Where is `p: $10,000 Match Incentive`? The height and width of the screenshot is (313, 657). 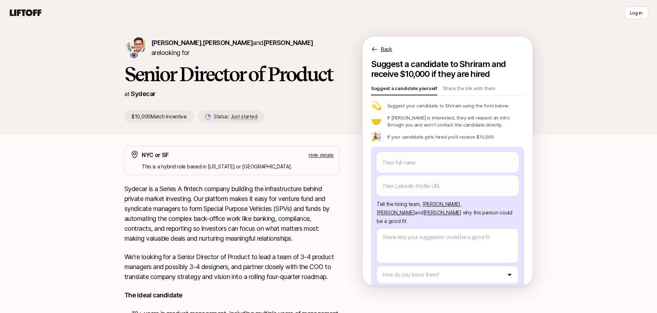
p: $10,000 Match Incentive is located at coordinates (159, 117).